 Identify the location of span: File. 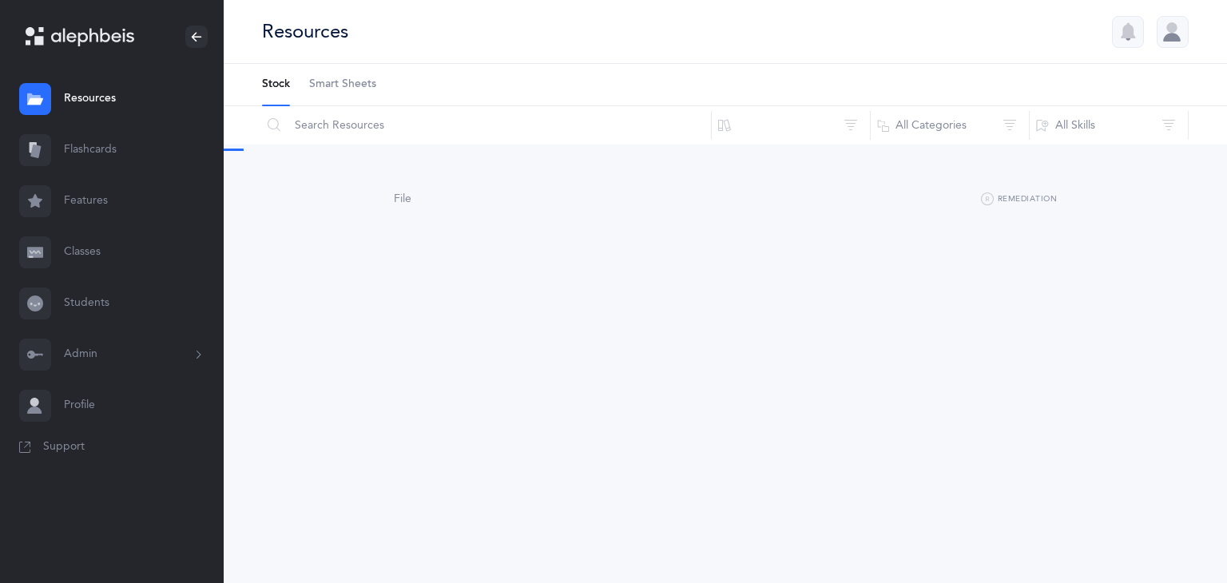
(403, 199).